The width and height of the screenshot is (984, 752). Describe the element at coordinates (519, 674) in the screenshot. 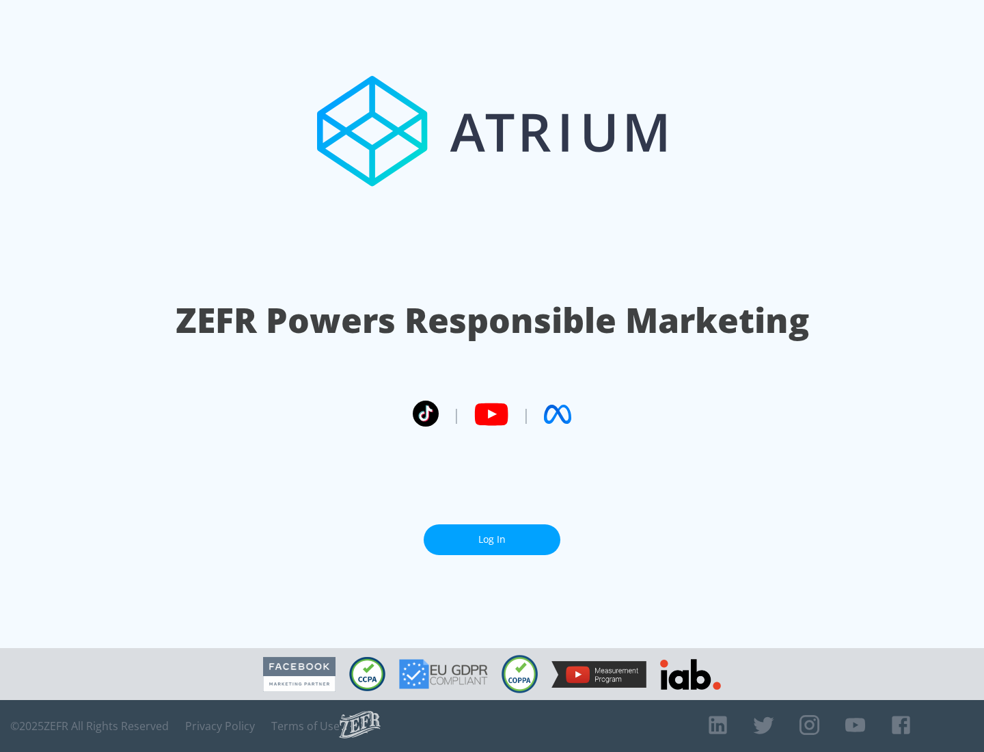

I see `img: COPPA Compliant` at that location.